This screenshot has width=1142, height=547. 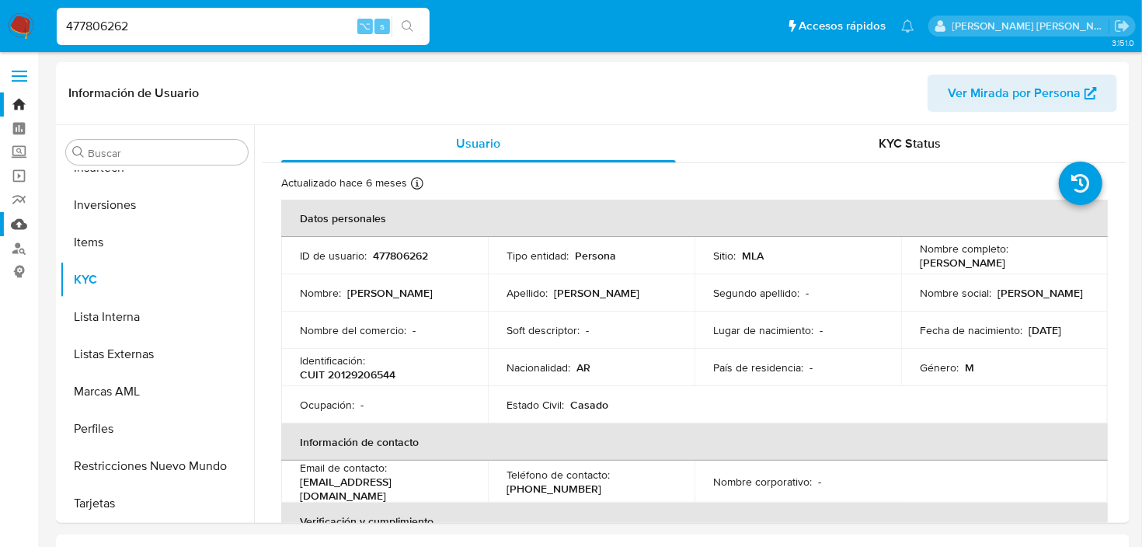 I want to click on p: Nombre del comercio :, so click(x=353, y=330).